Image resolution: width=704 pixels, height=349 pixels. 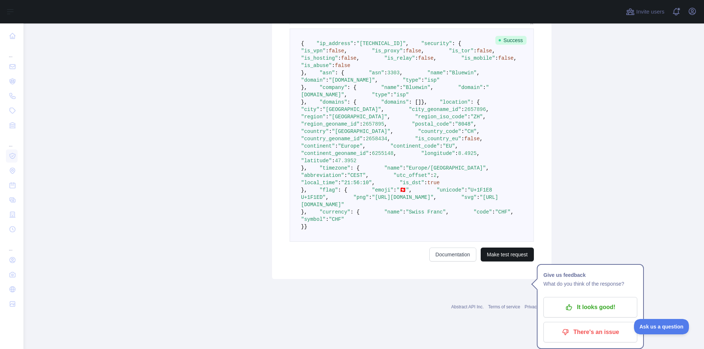 I want to click on span: 2, so click(x=435, y=176).